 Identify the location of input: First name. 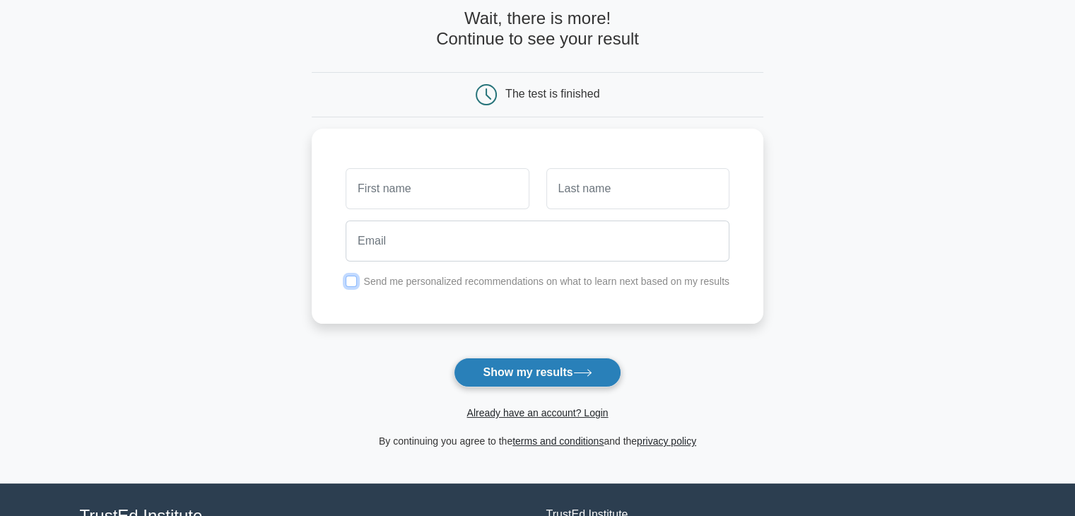
(437, 189).